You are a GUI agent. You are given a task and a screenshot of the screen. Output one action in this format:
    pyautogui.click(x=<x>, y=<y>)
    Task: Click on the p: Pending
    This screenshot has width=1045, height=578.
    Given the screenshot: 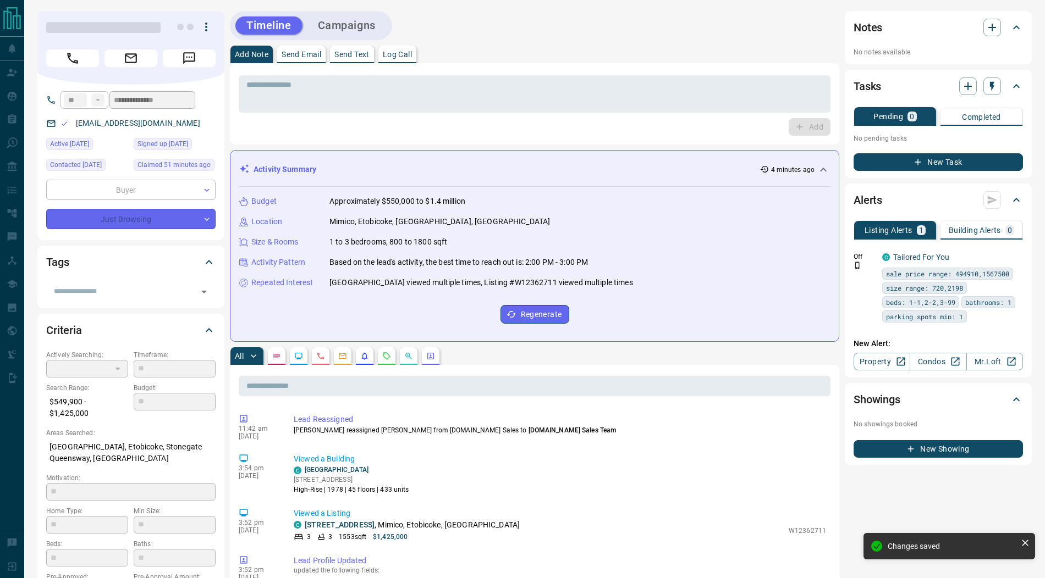 What is the action you would take?
    pyautogui.click(x=888, y=117)
    